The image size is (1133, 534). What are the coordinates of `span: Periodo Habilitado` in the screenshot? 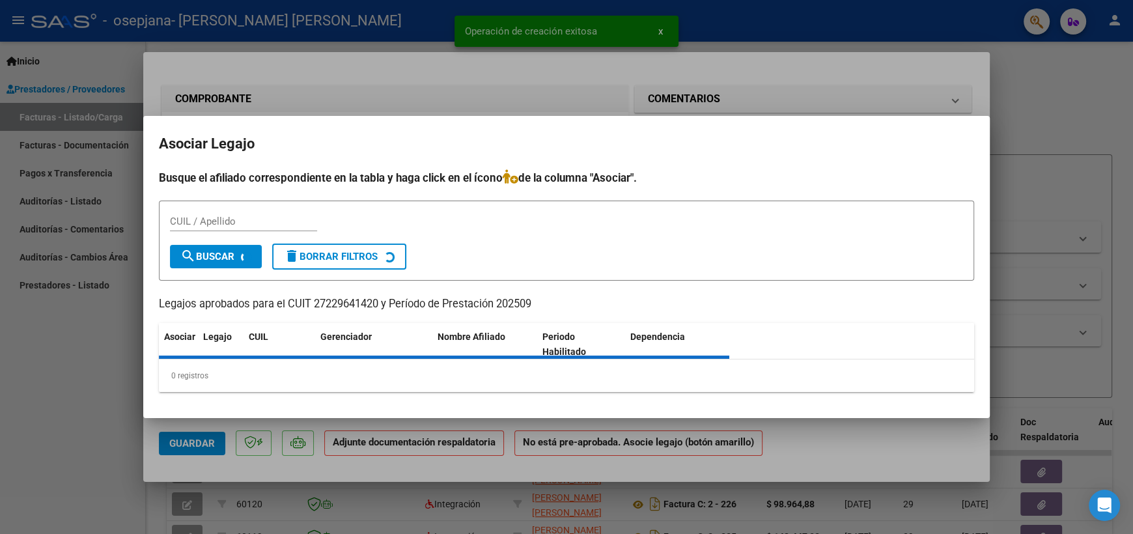 It's located at (564, 344).